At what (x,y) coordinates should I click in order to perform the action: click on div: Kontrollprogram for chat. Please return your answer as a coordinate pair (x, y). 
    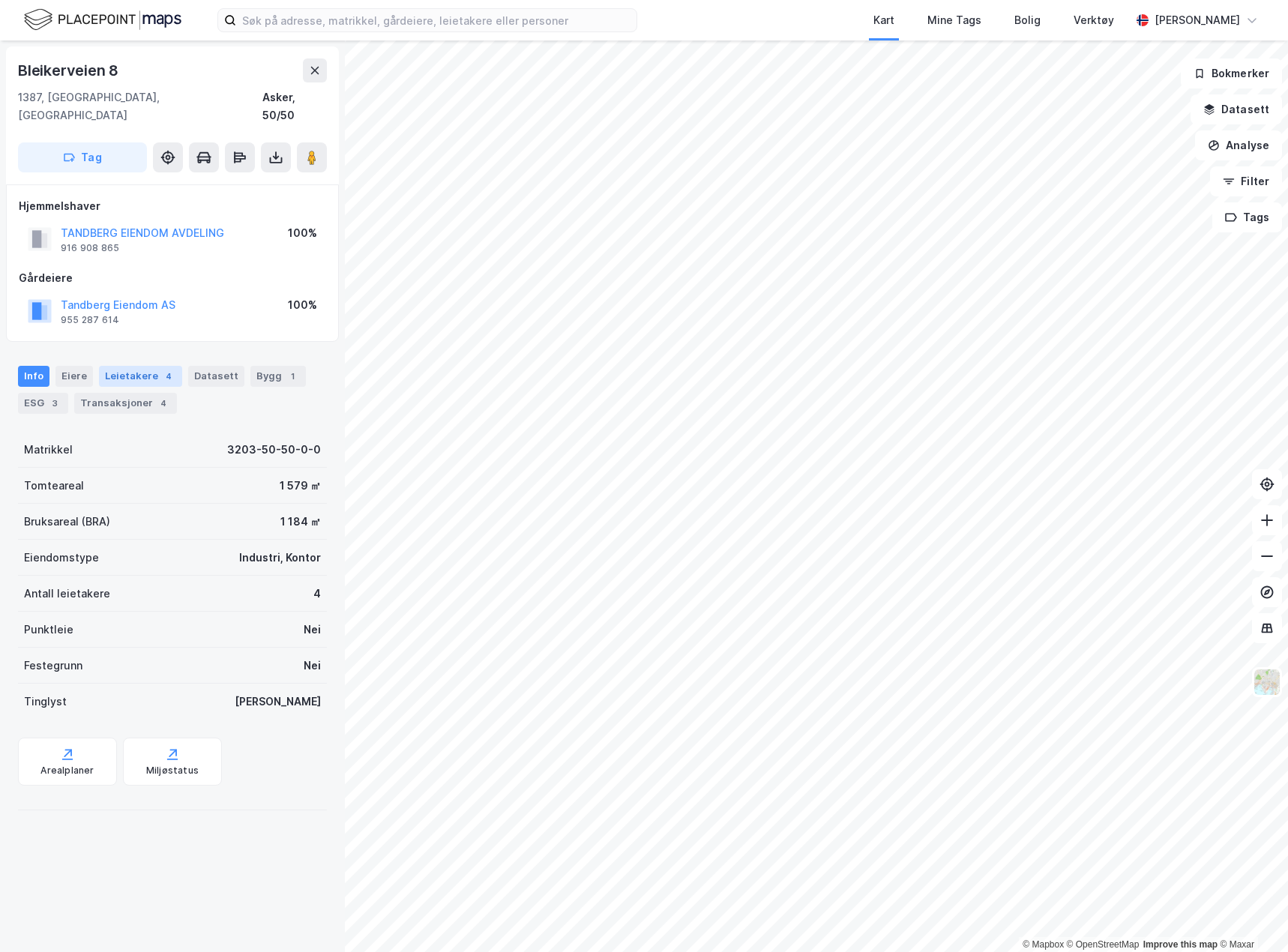
    Looking at the image, I should click on (1251, 917).